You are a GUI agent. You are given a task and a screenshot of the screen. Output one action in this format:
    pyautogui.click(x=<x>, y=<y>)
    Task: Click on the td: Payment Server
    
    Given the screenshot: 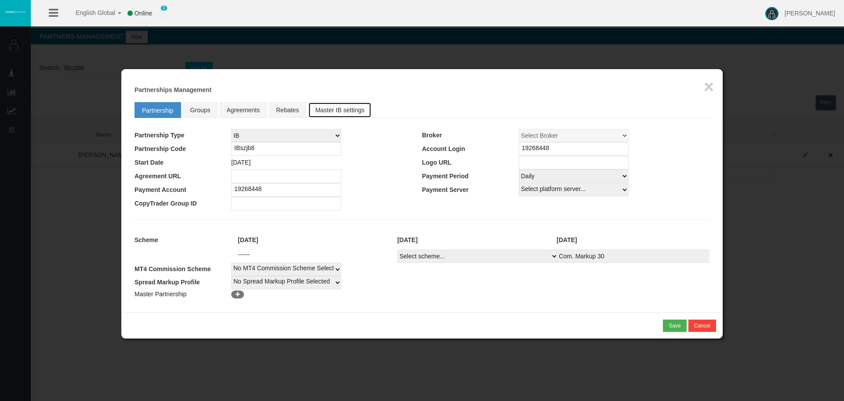 What is the action you would take?
    pyautogui.click(x=471, y=190)
    